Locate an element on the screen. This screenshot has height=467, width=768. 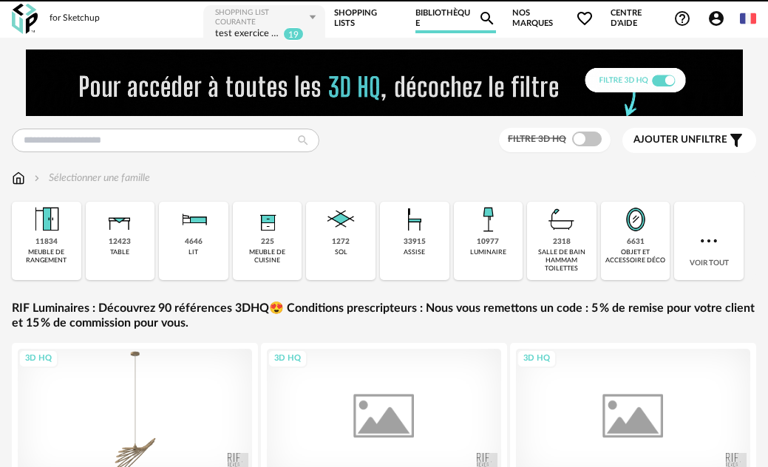
span: Nos marques is located at coordinates (553, 18).